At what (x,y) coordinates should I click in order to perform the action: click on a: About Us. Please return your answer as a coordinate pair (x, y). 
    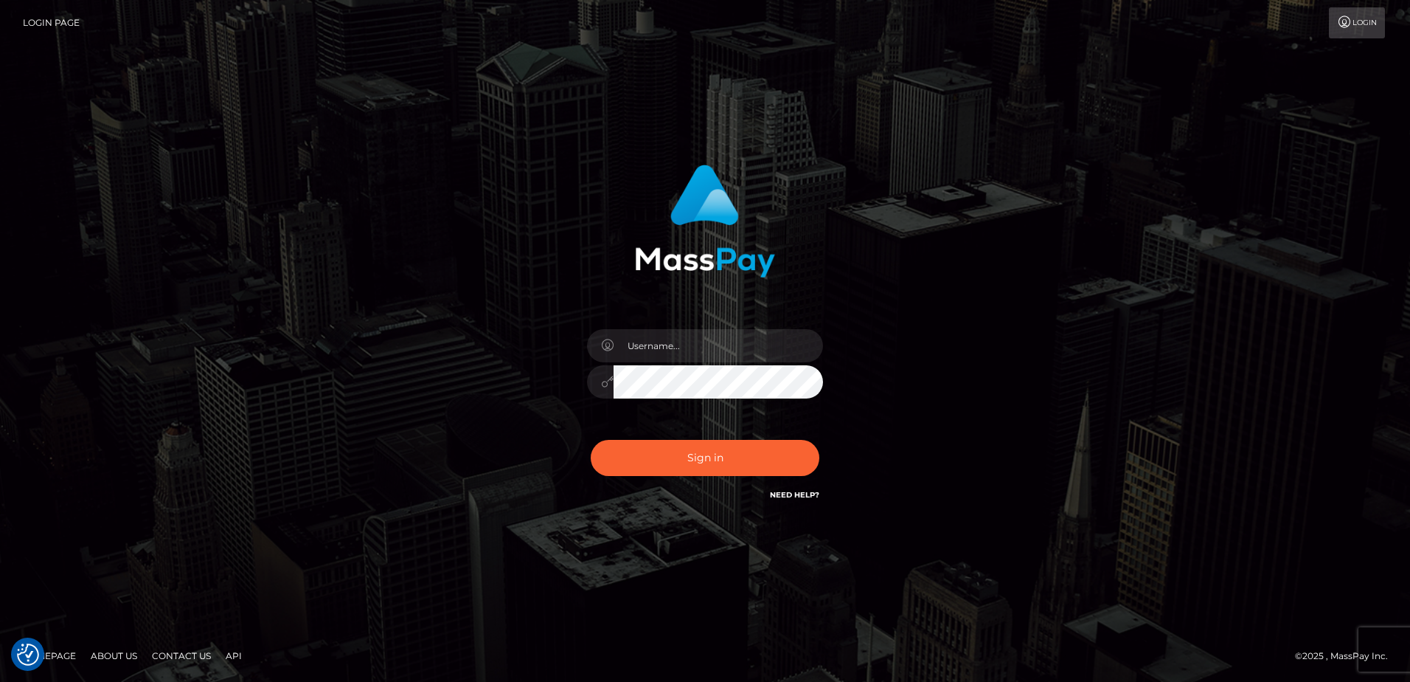
    Looking at the image, I should click on (114, 655).